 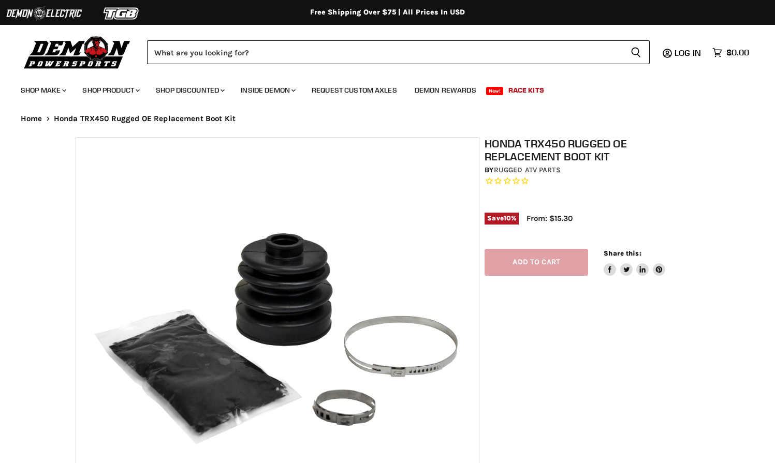 What do you see at coordinates (738, 52) in the screenshot?
I see `span: $0.00` at bounding box center [738, 52].